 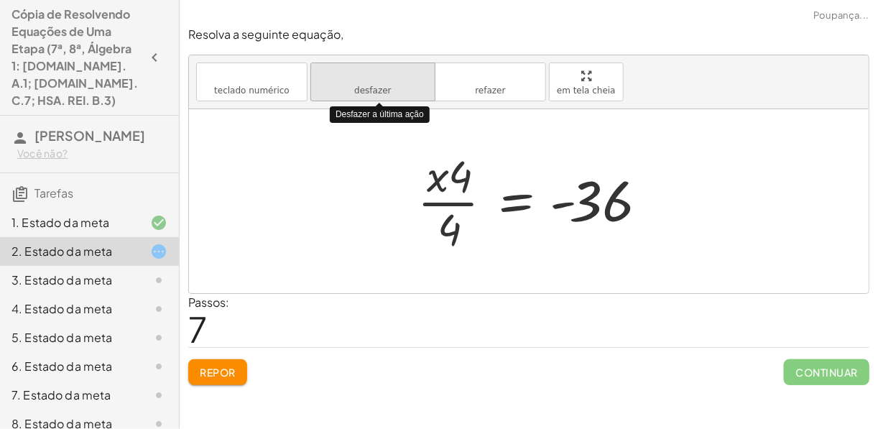 I want to click on span: 7, so click(x=198, y=328).